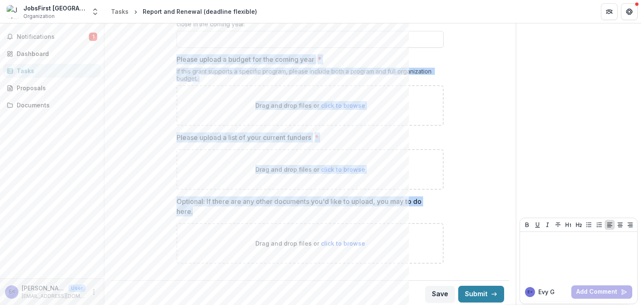  I want to click on button: Heading 2, so click(579, 224).